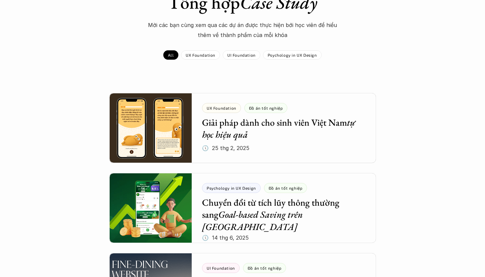 Image resolution: width=485 pixels, height=277 pixels. Describe the element at coordinates (171, 55) in the screenshot. I see `p: All` at that location.